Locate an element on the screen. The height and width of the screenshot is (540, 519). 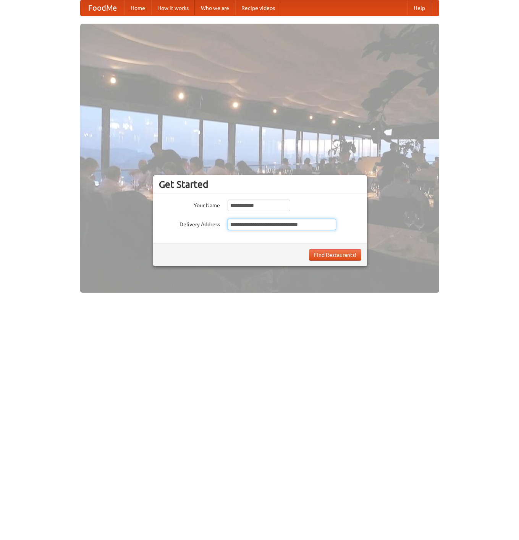
label: Your Name is located at coordinates (189, 204).